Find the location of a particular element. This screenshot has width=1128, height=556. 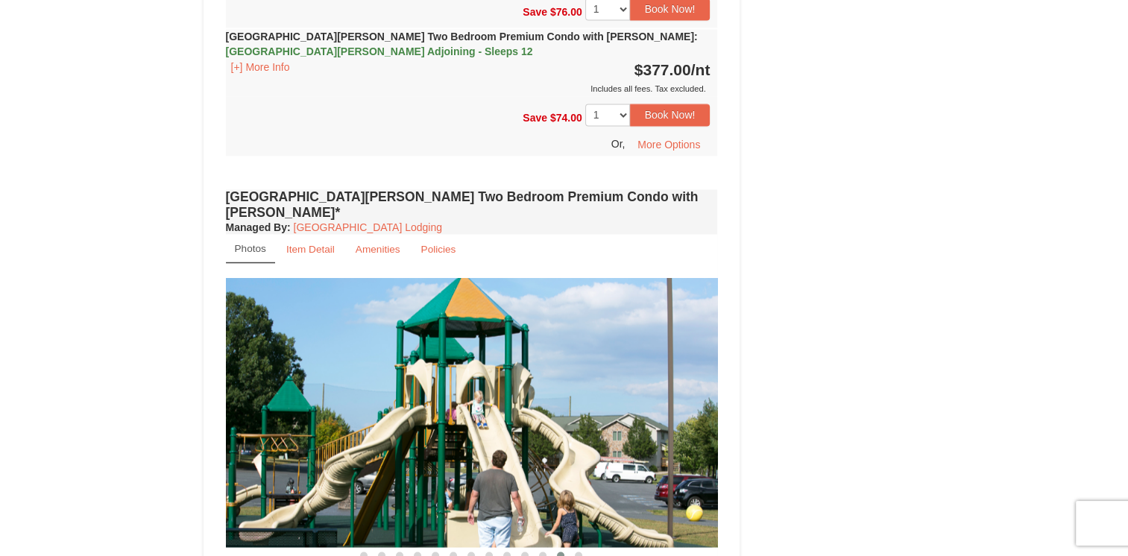

span: Or, is located at coordinates (618, 144).